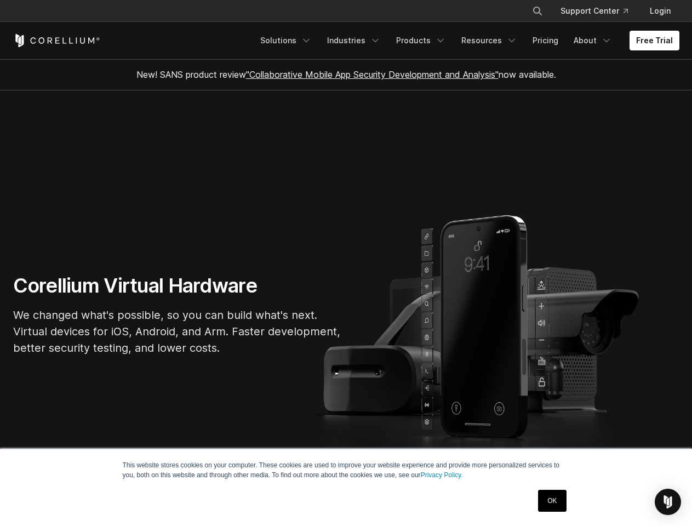 Image resolution: width=692 pixels, height=526 pixels. I want to click on a: Products, so click(421, 41).